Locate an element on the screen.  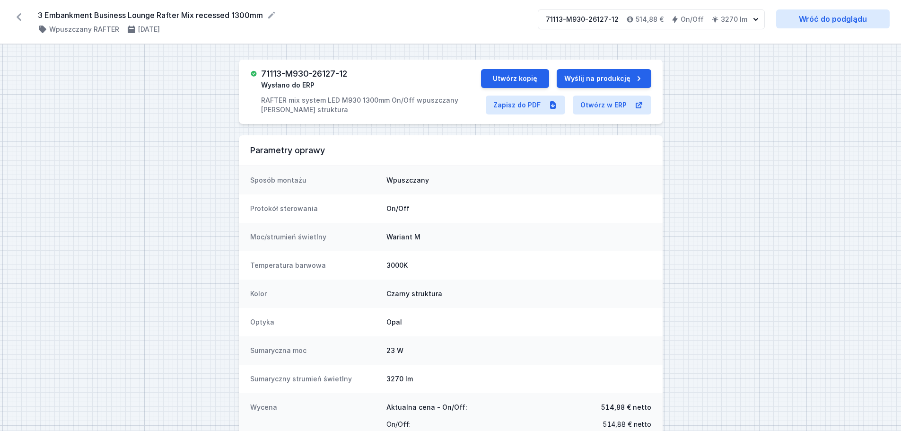
a: Zapisz do PDF is located at coordinates (525, 105).